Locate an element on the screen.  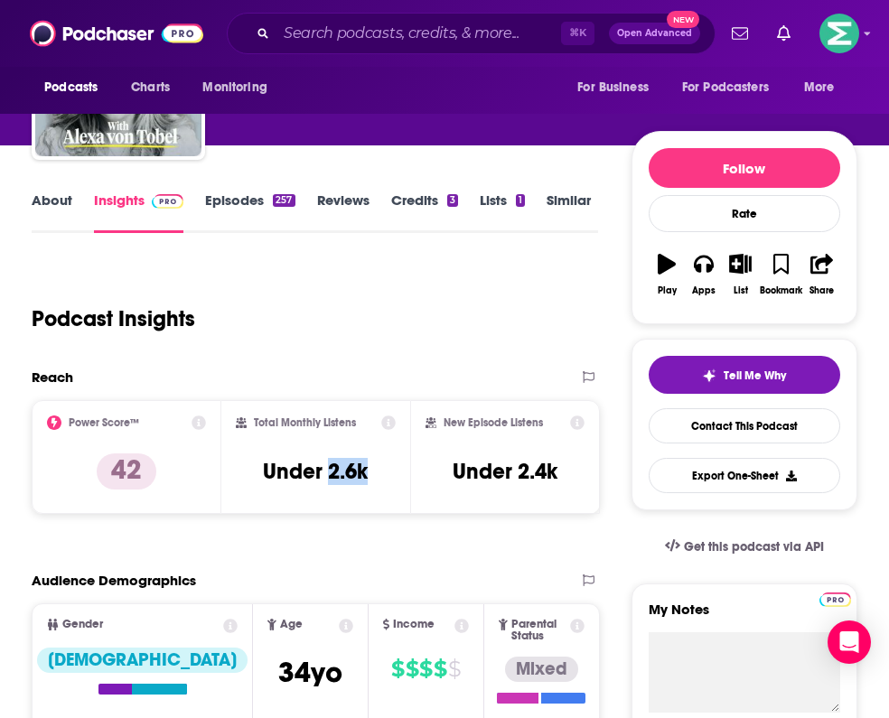
h2: Total Monthly Listens is located at coordinates (305, 423).